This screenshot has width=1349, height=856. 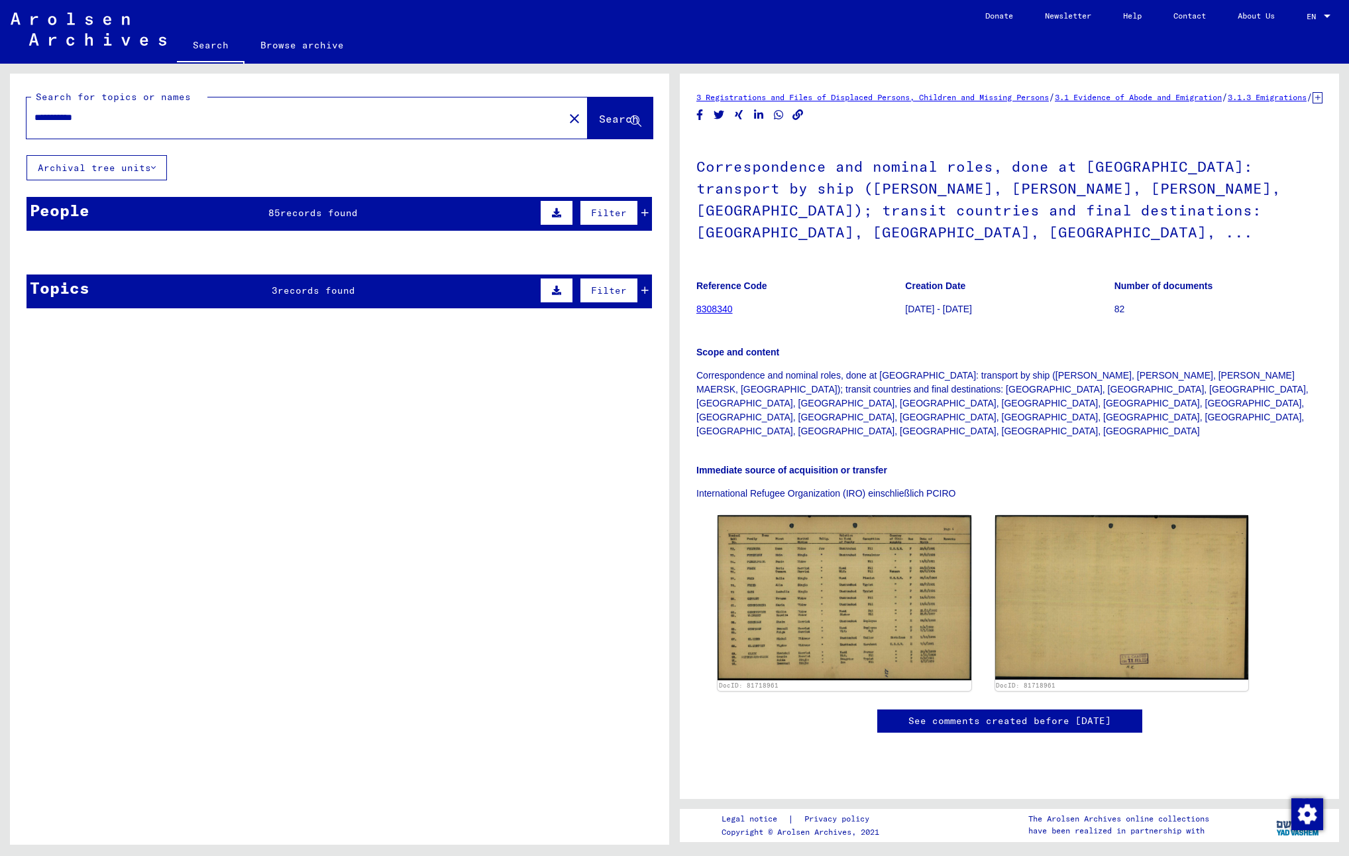 I want to click on mat-icon: close, so click(x=575, y=119).